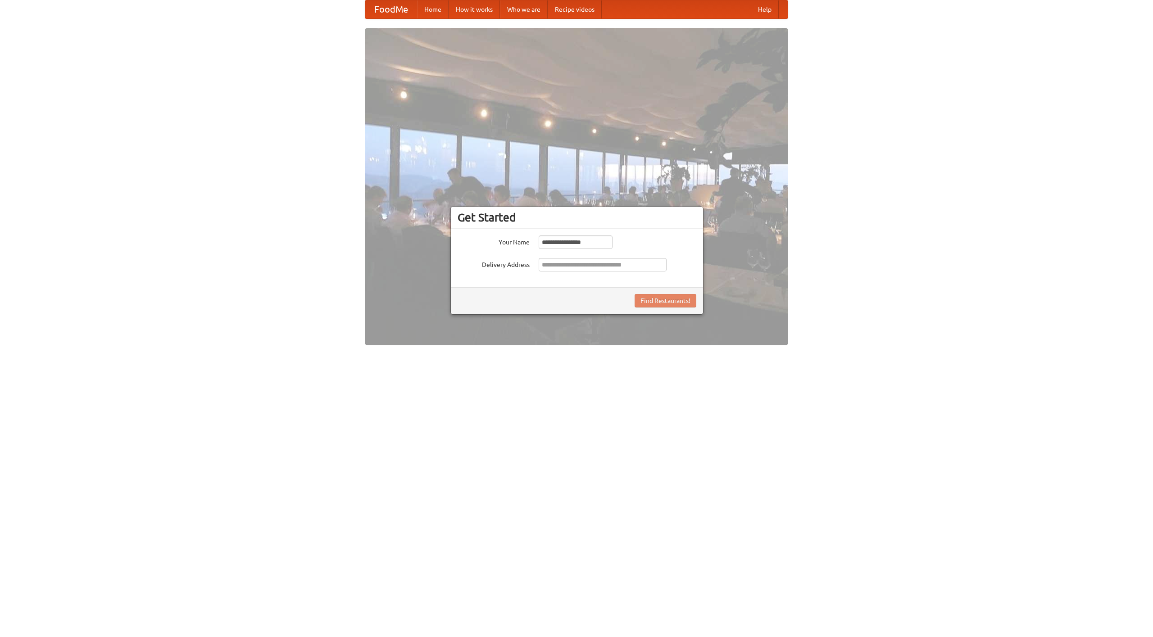 The width and height of the screenshot is (1153, 637). I want to click on h3: Get Started, so click(577, 218).